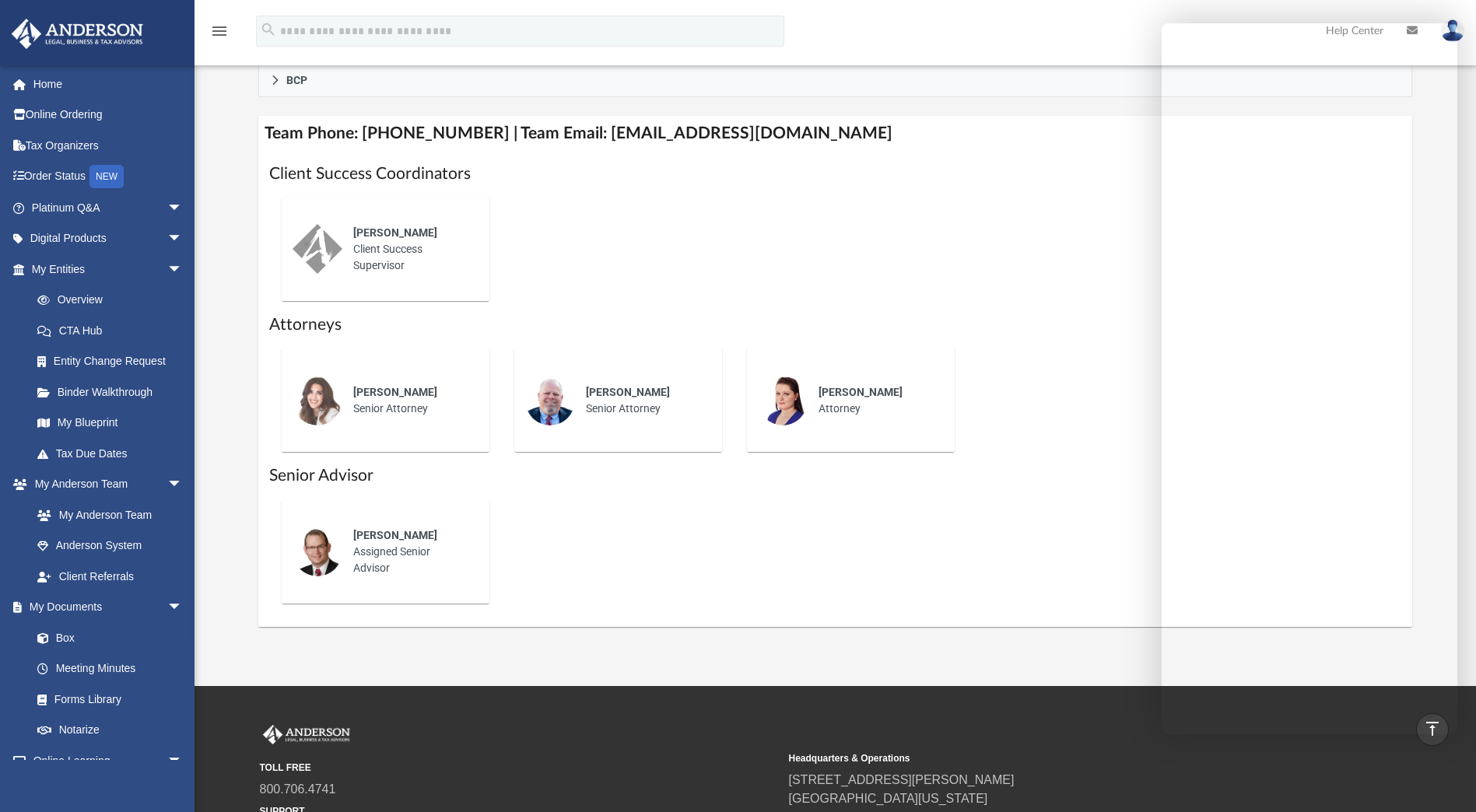  What do you see at coordinates (113, 392) in the screenshot?
I see `a: Binder Walkthrough` at bounding box center [113, 392].